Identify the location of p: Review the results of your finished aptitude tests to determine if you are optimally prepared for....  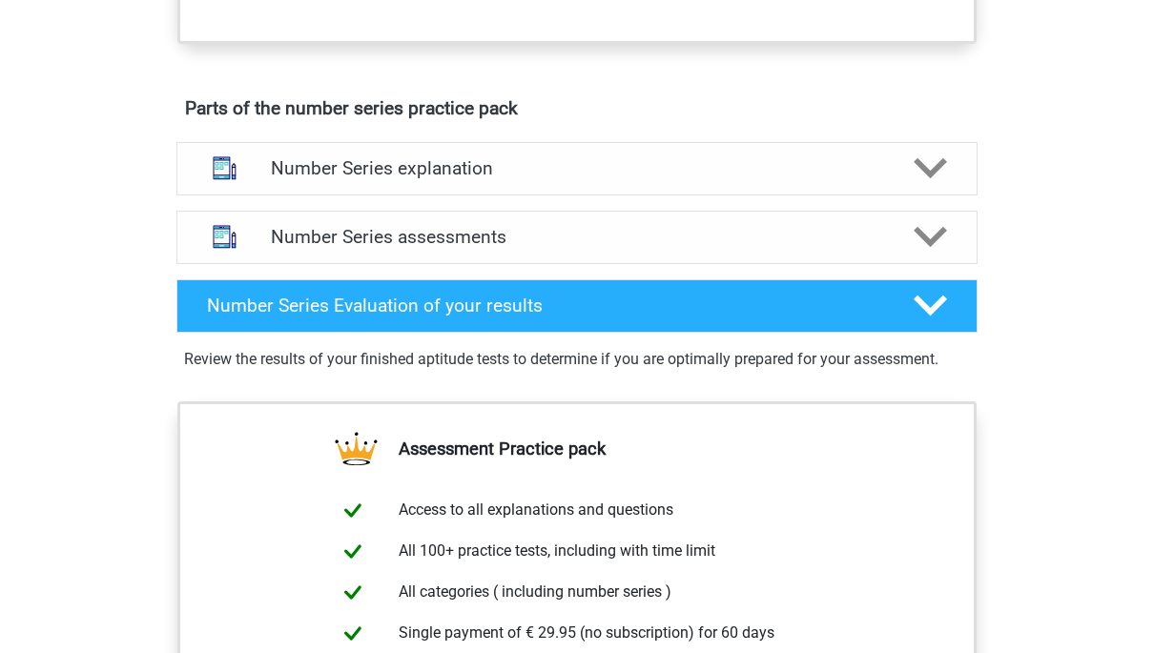
(577, 359).